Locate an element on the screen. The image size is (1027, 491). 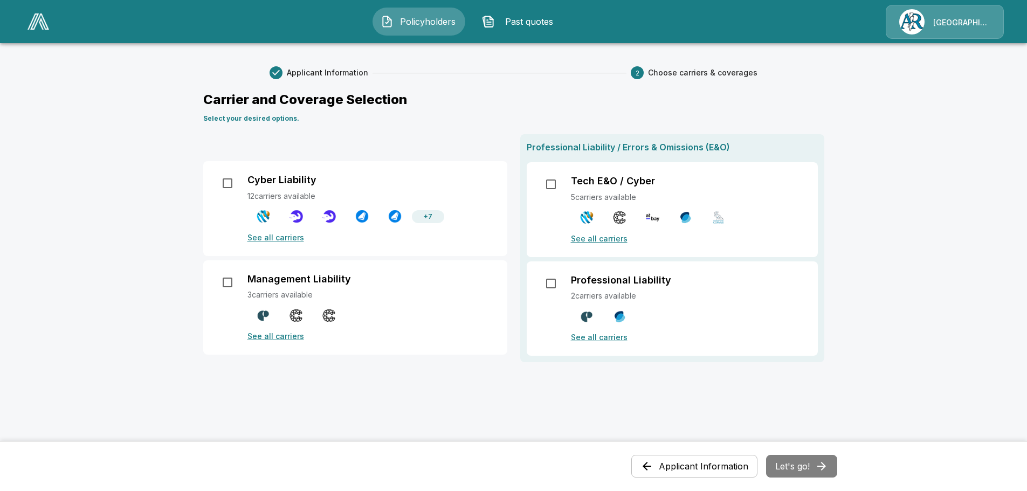
button: Applicant Information is located at coordinates (694, 466).